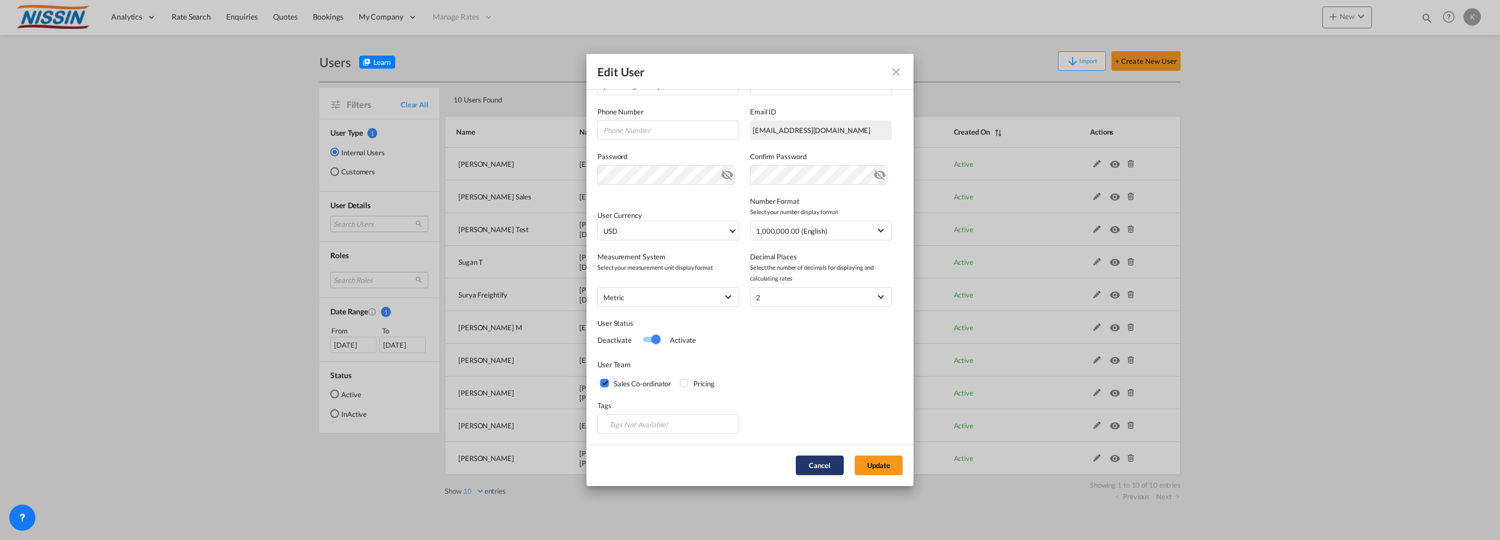 Image resolution: width=1500 pixels, height=540 pixels. I want to click on div: Deactivate, so click(620, 340).